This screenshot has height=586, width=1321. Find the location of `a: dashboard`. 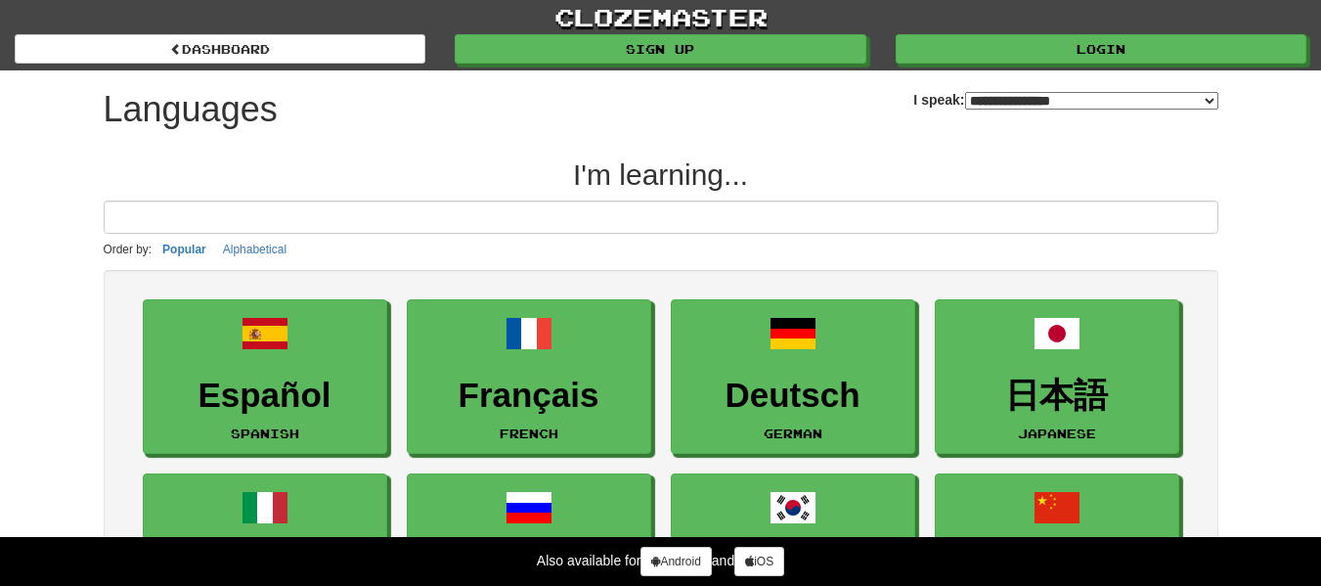

a: dashboard is located at coordinates (220, 49).